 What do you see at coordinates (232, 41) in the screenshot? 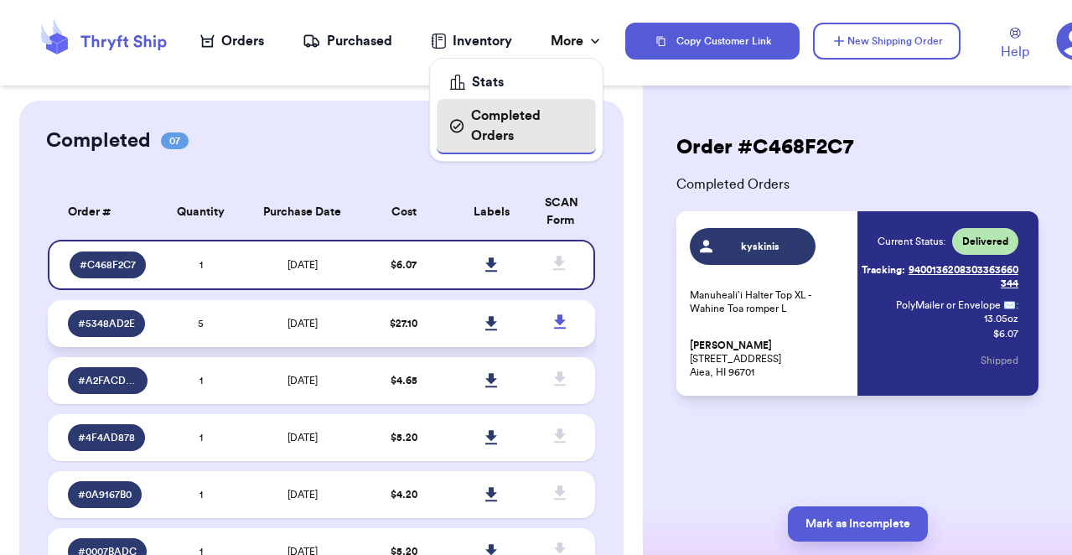
I see `a: Orders` at bounding box center [232, 41].